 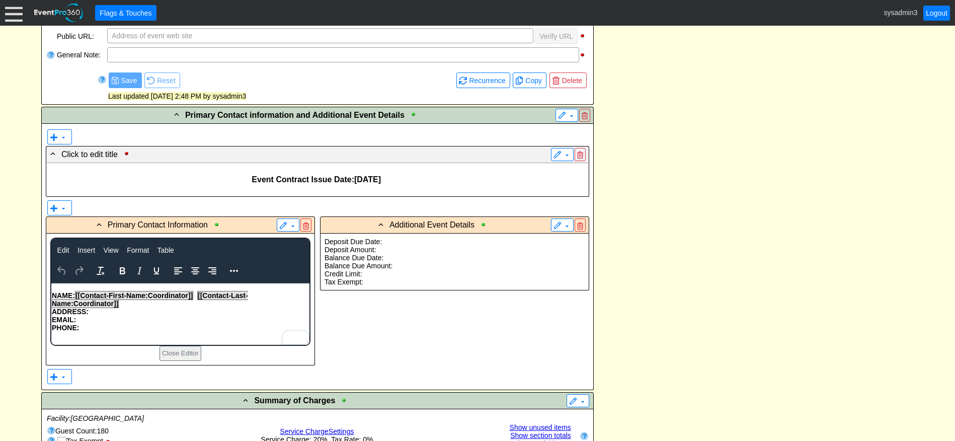 What do you see at coordinates (584, 55) in the screenshot?
I see `div: Hide Event Note when printing; click to show Event Note when printing.` at bounding box center [584, 55].